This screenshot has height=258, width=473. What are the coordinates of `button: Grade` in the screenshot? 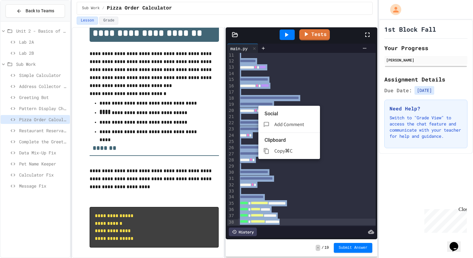 It's located at (109, 21).